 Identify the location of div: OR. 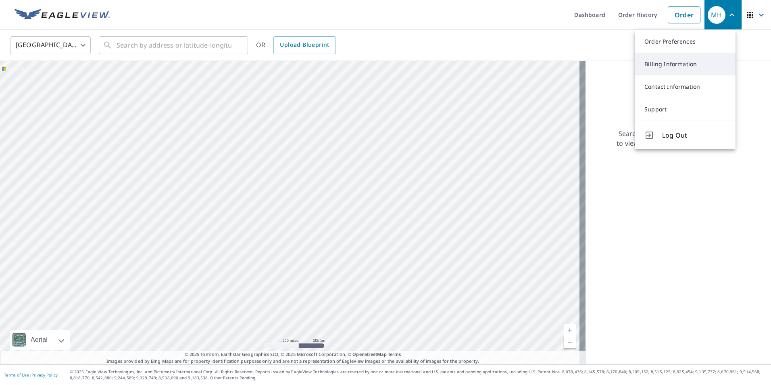
(296, 45).